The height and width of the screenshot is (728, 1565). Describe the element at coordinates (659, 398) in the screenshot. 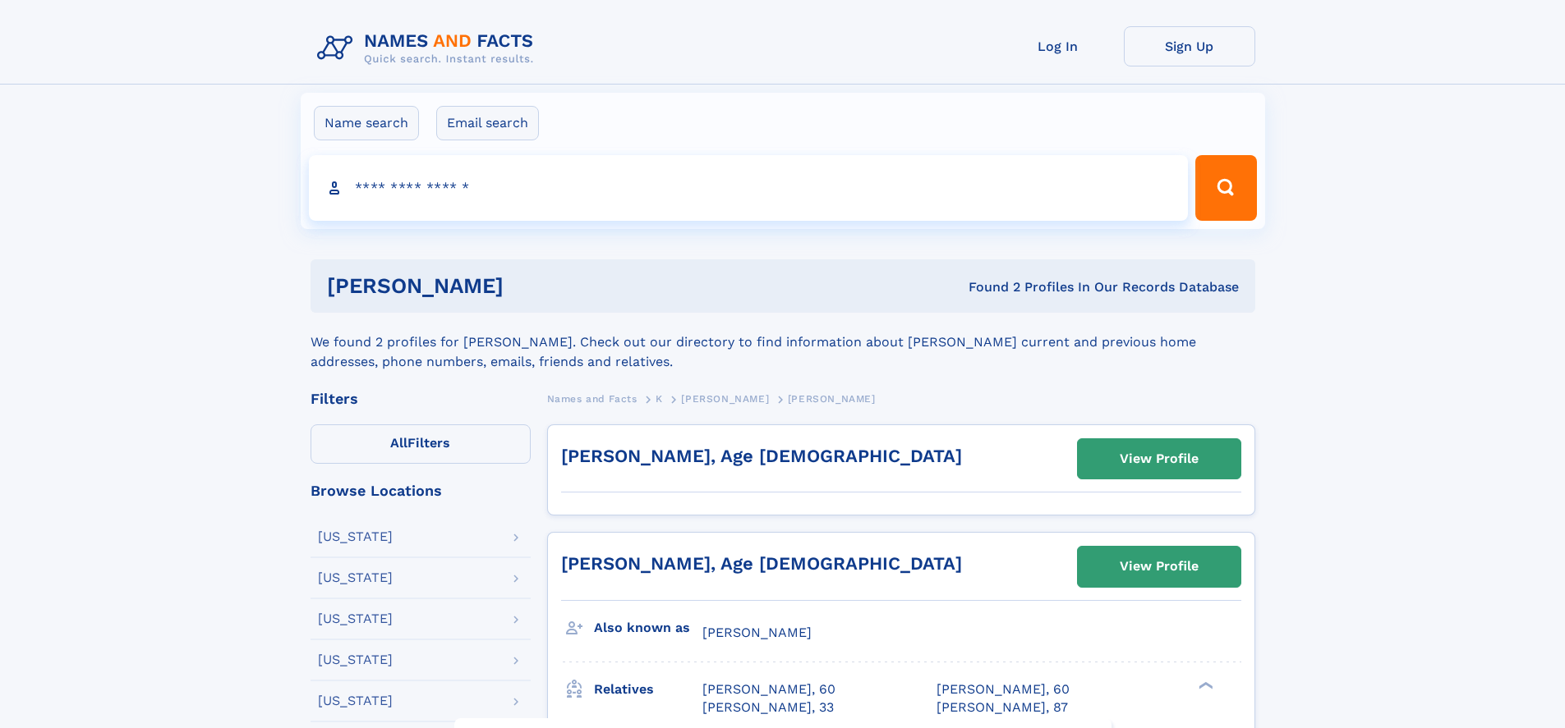

I see `a: K` at that location.